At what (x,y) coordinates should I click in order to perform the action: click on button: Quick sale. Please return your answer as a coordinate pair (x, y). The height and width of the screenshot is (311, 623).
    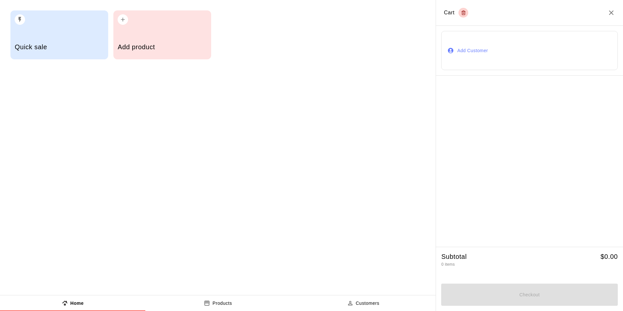
    Looking at the image, I should click on (59, 35).